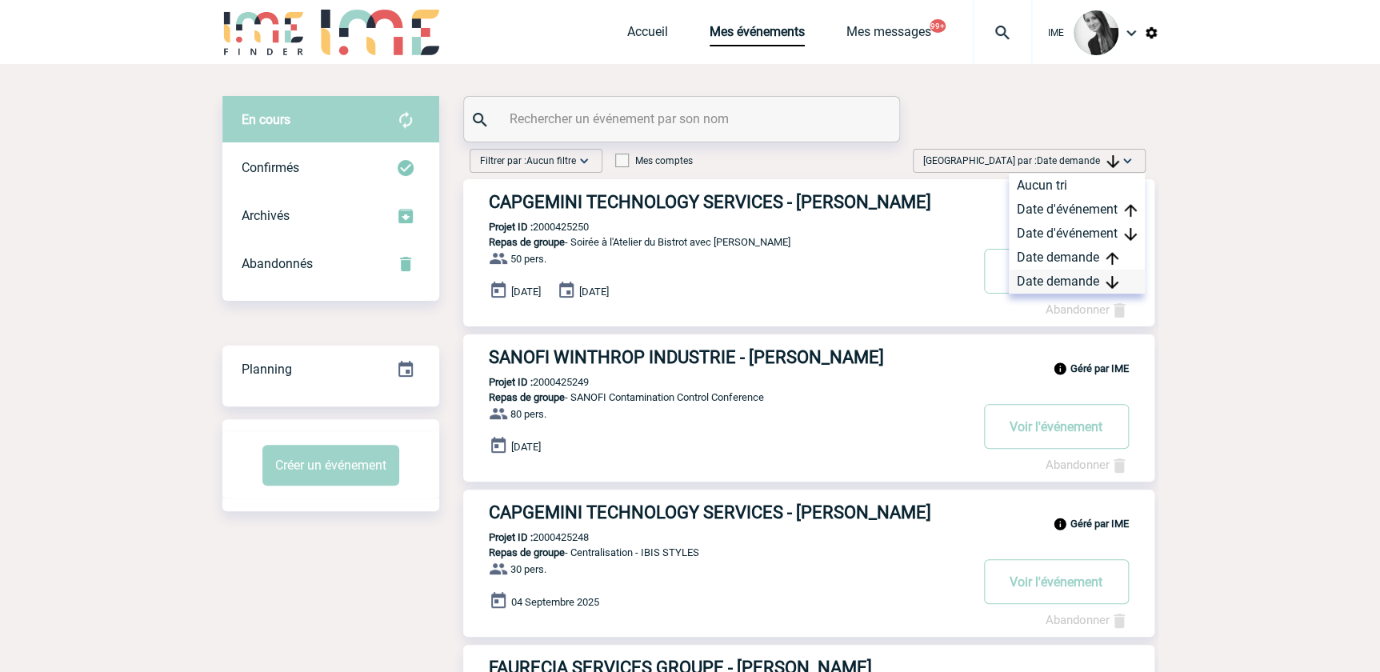 The image size is (1380, 672). I want to click on a: Accueil, so click(647, 35).